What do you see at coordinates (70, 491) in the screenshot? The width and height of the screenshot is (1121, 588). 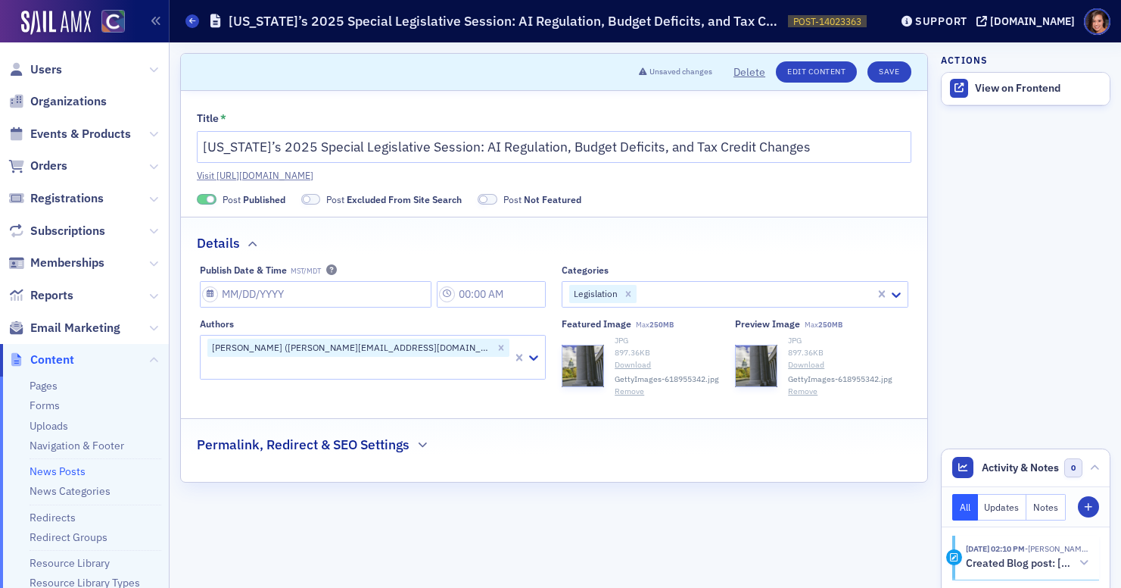 I see `a: News Categories` at bounding box center [70, 491].